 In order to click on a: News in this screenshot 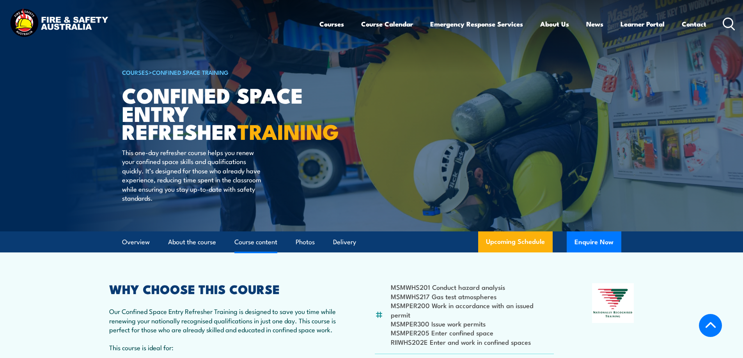, I will do `click(595, 24)`.